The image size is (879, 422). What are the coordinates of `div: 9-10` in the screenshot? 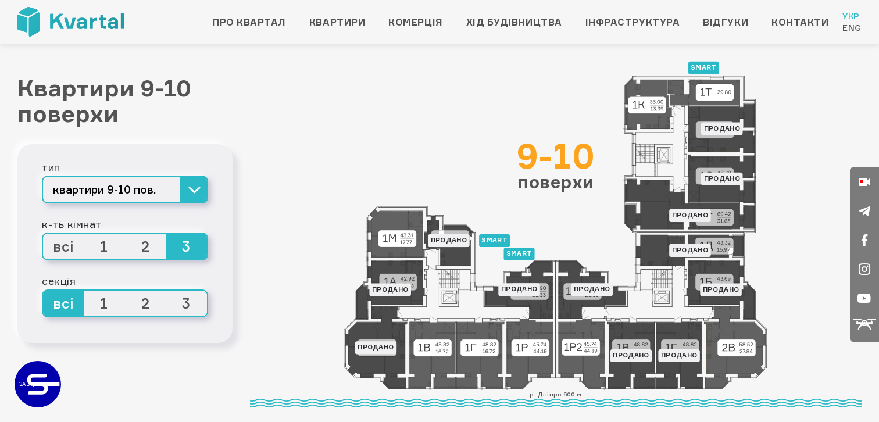 It's located at (556, 156).